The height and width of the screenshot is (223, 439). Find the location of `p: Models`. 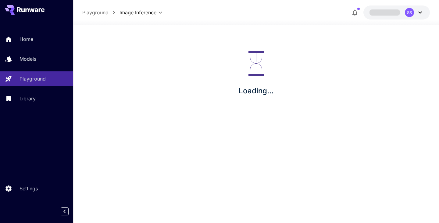

p: Models is located at coordinates (28, 59).